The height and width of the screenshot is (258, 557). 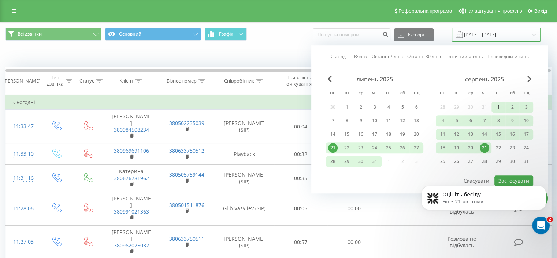 What do you see at coordinates (417, 134) in the screenshot?
I see `div: нд 20 лип 2025 р.` at bounding box center [417, 134].